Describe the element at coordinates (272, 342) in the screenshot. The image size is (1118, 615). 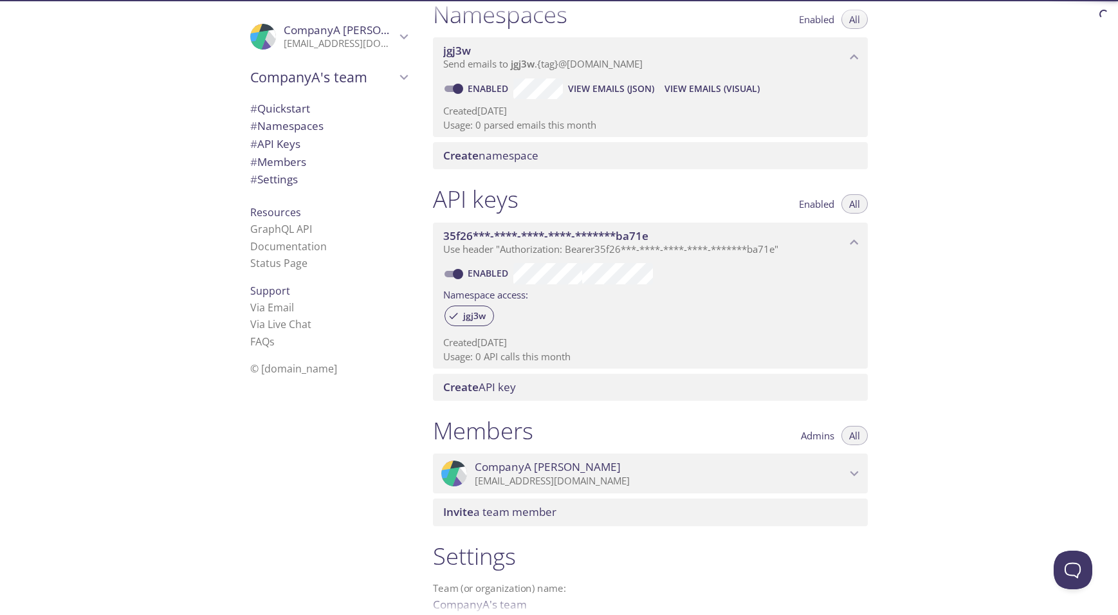
I see `span: s` at that location.